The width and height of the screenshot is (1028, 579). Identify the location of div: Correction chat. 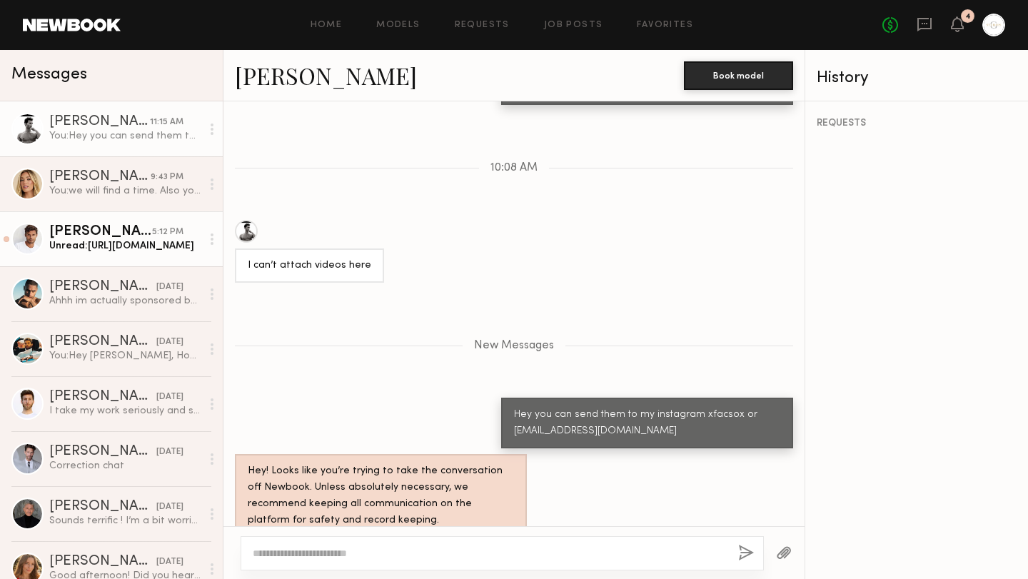
(125, 465).